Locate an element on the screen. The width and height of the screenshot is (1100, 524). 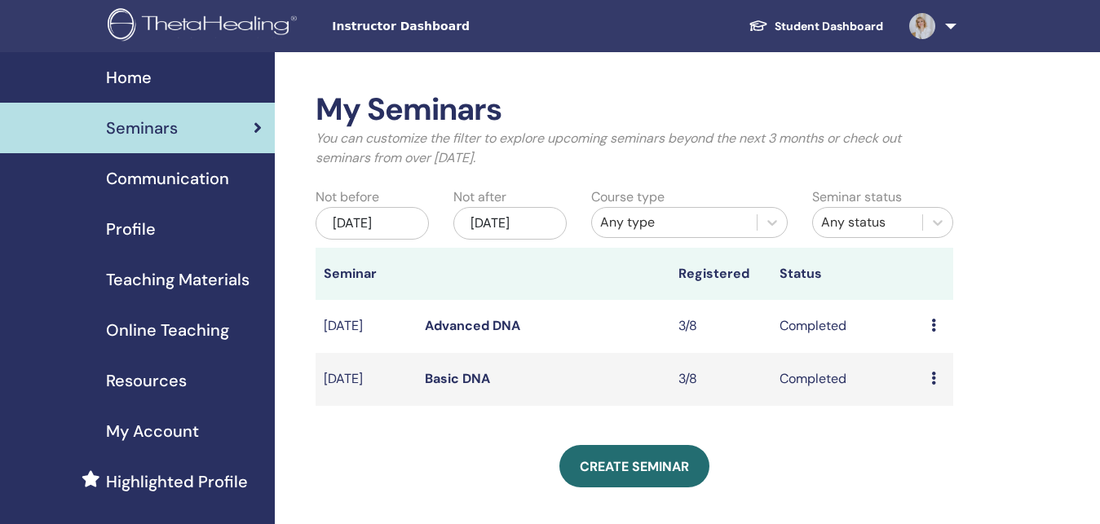
img: default.jpg is located at coordinates (922, 26).